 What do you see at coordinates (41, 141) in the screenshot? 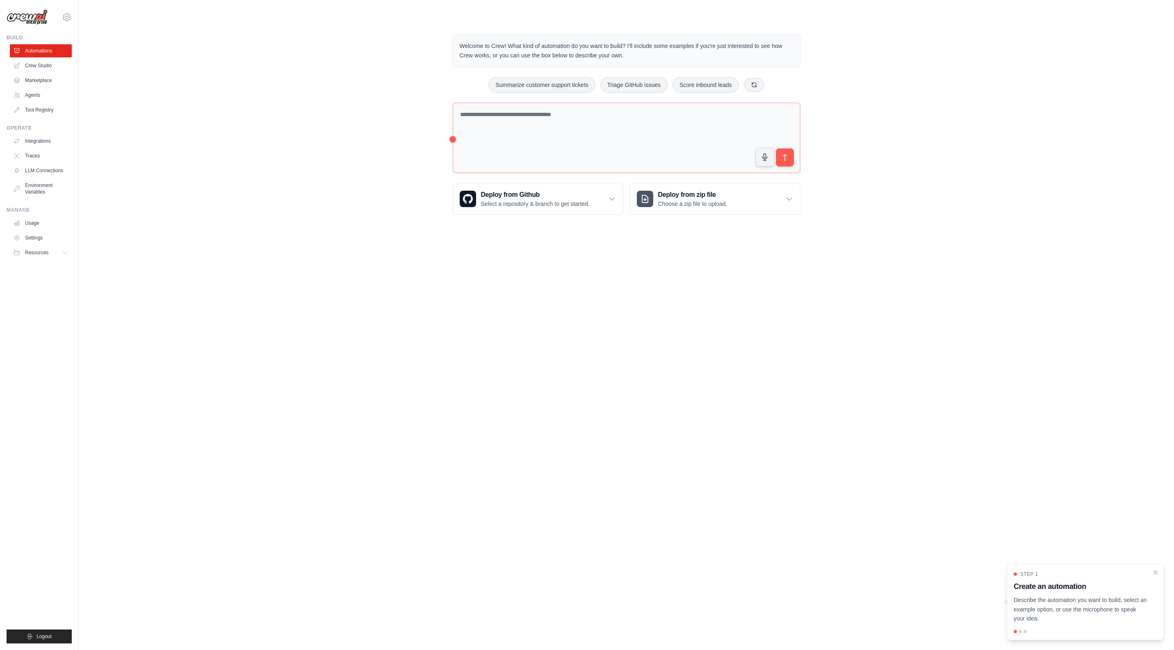
I see `a: Integrations` at bounding box center [41, 141].